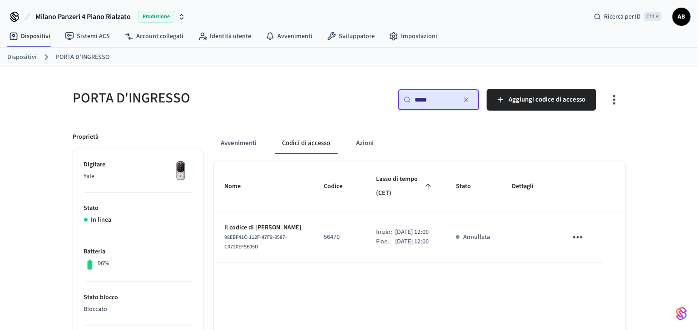 The height and width of the screenshot is (330, 698). I want to click on p: Bloccato, so click(138, 310).